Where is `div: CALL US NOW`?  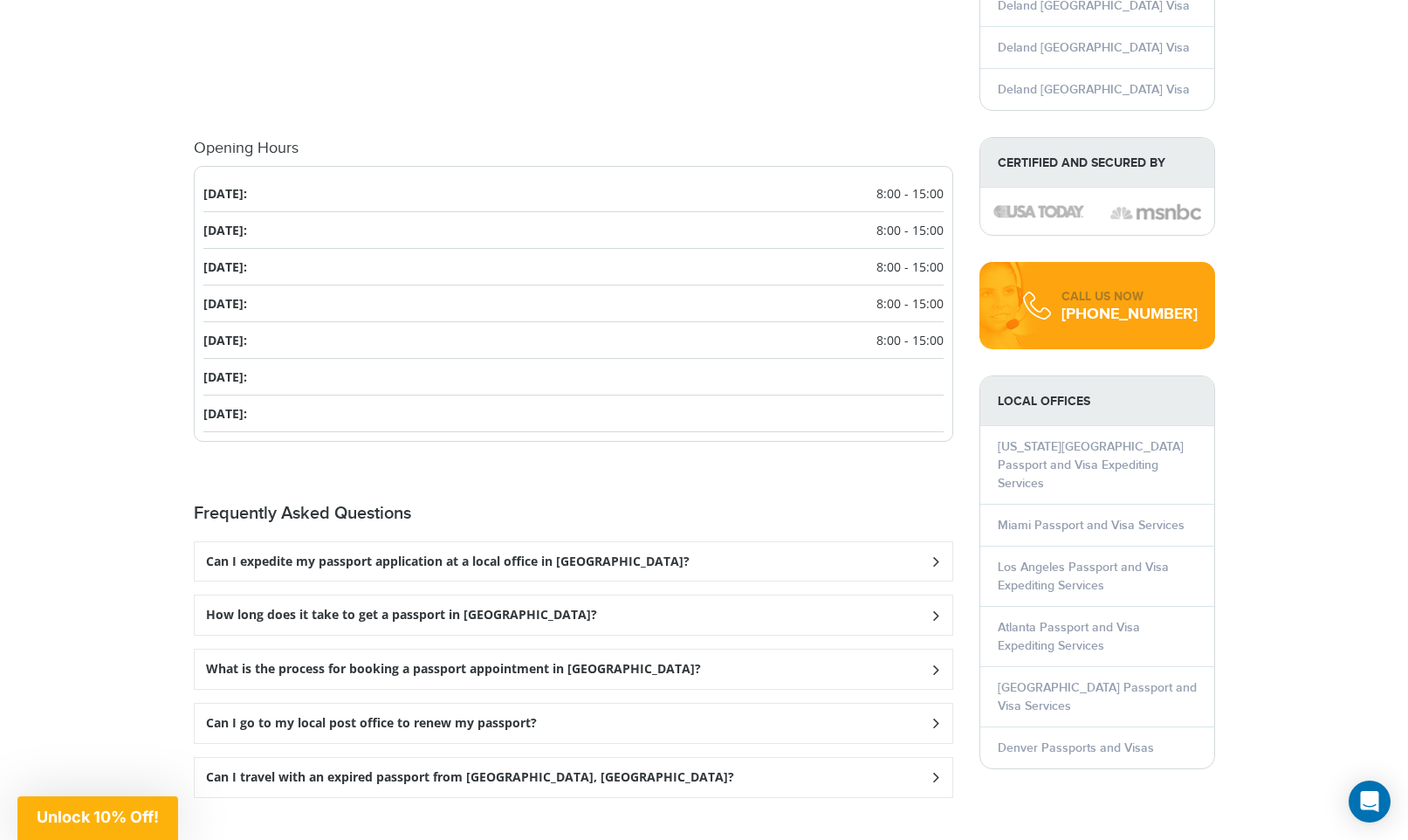 div: CALL US NOW is located at coordinates (1130, 297).